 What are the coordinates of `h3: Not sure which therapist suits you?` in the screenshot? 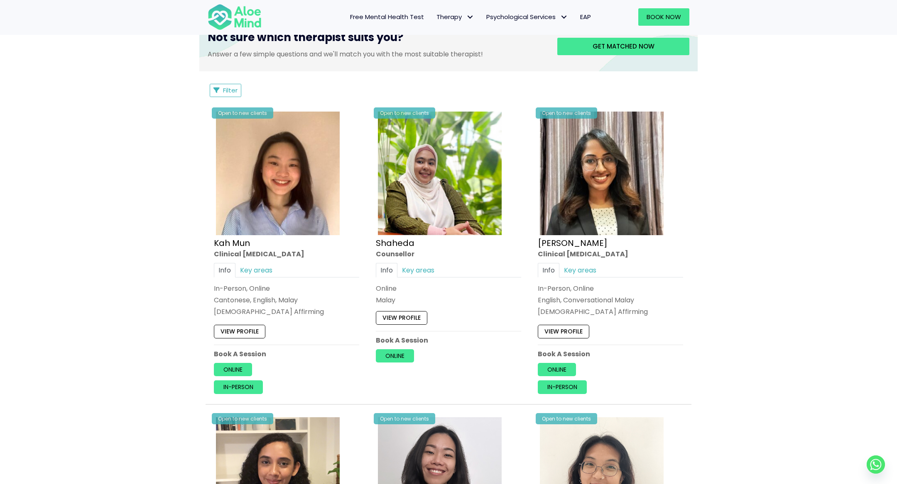 It's located at (376, 39).